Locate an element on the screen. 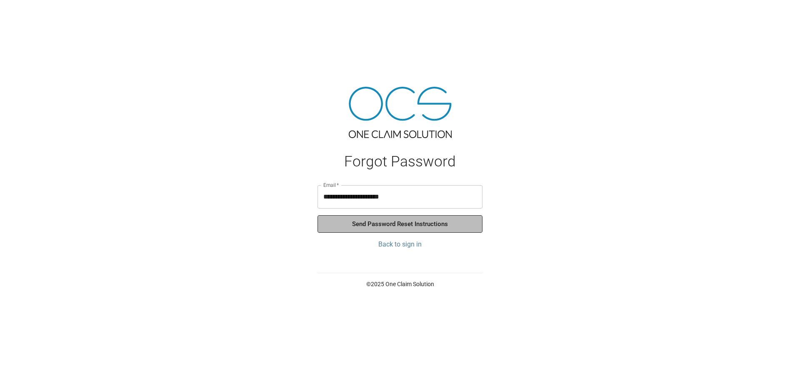 The image size is (800, 380). img: ocs-logo-tra.png is located at coordinates (400, 112).